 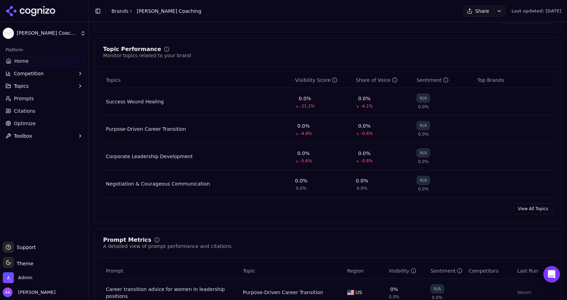 What do you see at coordinates (135, 102) in the screenshot?
I see `a: Success Wound Healing` at bounding box center [135, 102].